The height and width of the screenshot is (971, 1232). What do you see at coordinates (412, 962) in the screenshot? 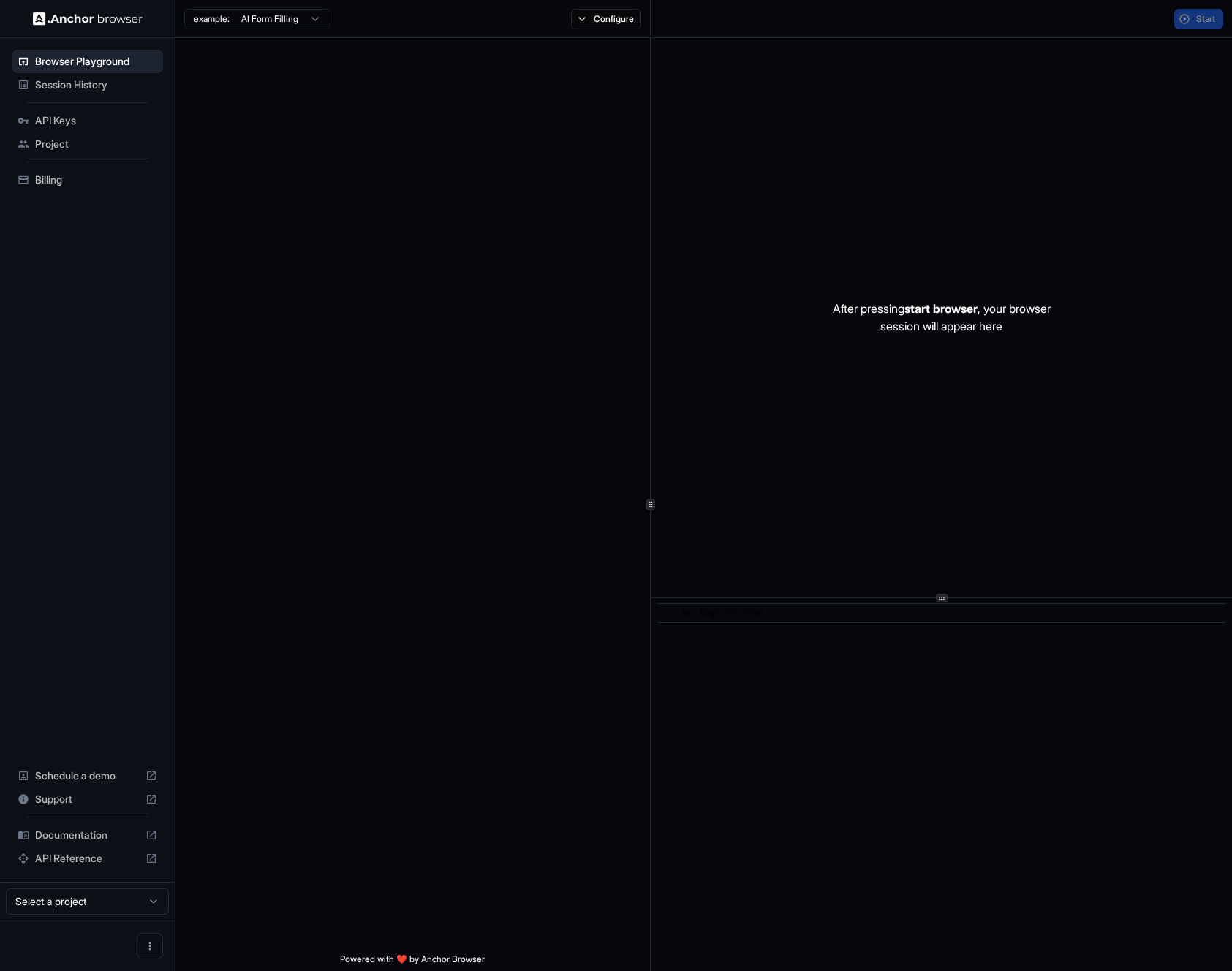
I see `span: Powered with ❤️ by Anchor Browser` at bounding box center [412, 962].